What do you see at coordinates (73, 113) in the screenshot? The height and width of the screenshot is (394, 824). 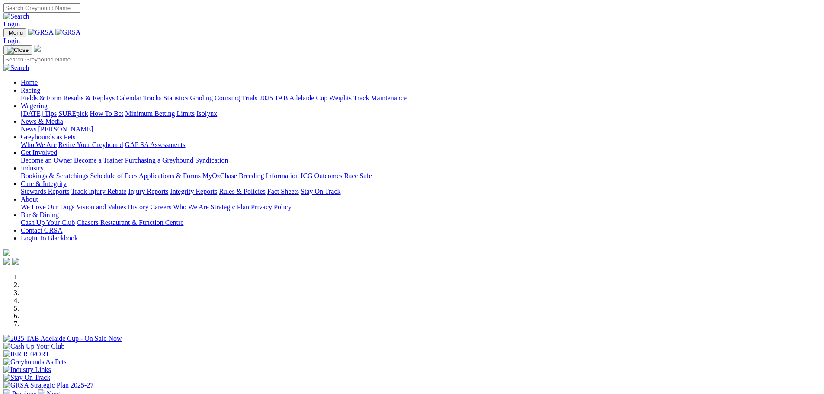 I see `a: SUREpick` at bounding box center [73, 113].